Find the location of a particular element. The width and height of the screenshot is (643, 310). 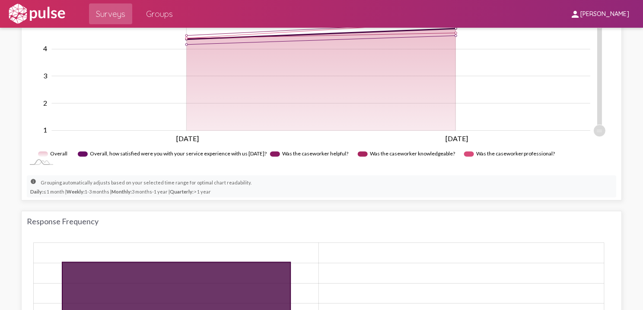

strong: Weekly: is located at coordinates (76, 191).